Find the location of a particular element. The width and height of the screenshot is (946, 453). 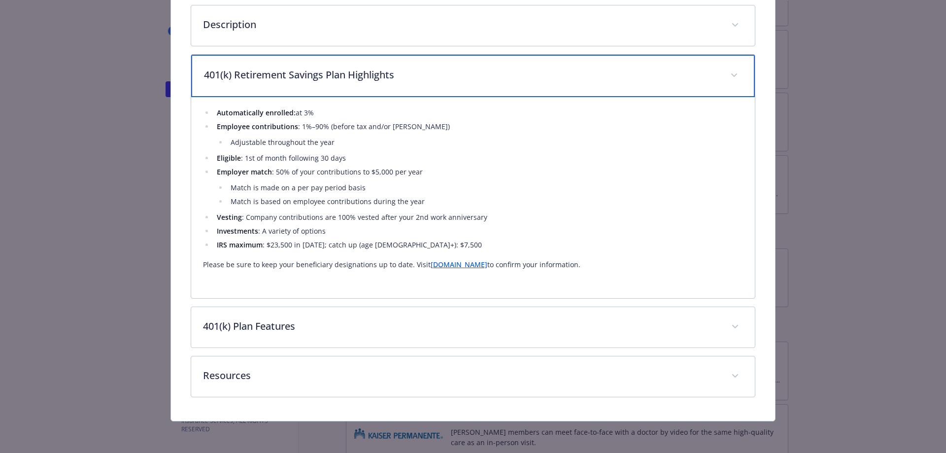

p: 401(k) Retirement Savings Plan Highlights is located at coordinates (461, 75).